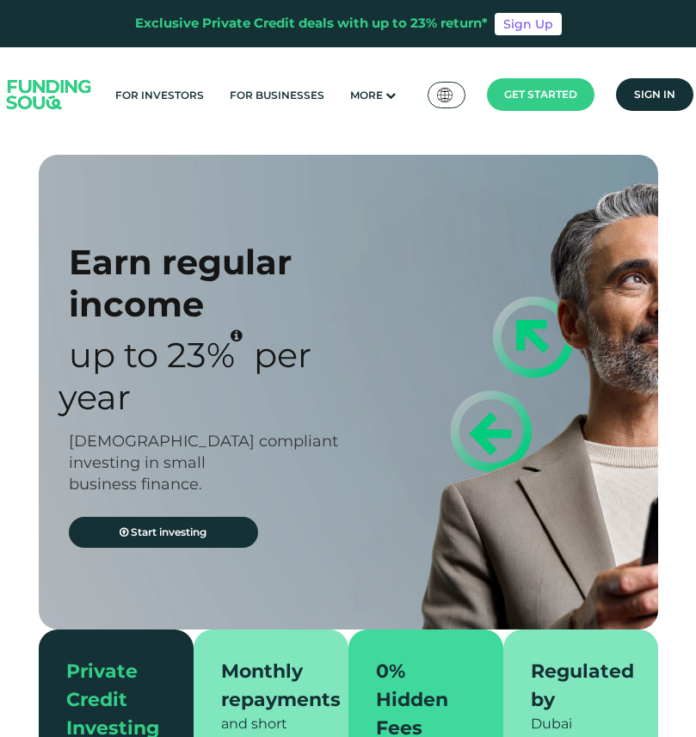 The height and width of the screenshot is (737, 696). What do you see at coordinates (311, 23) in the screenshot?
I see `div: Exclusive Private Credit deals with up to 23% return*` at bounding box center [311, 23].